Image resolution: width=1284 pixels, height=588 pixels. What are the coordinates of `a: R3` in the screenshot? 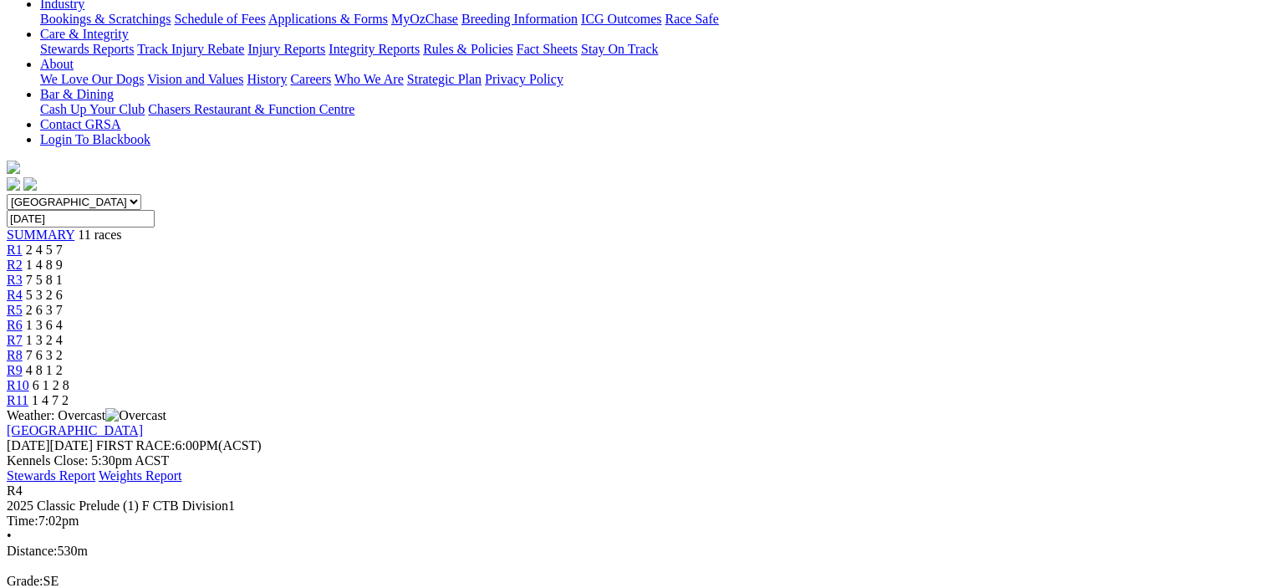 It's located at (14, 279).